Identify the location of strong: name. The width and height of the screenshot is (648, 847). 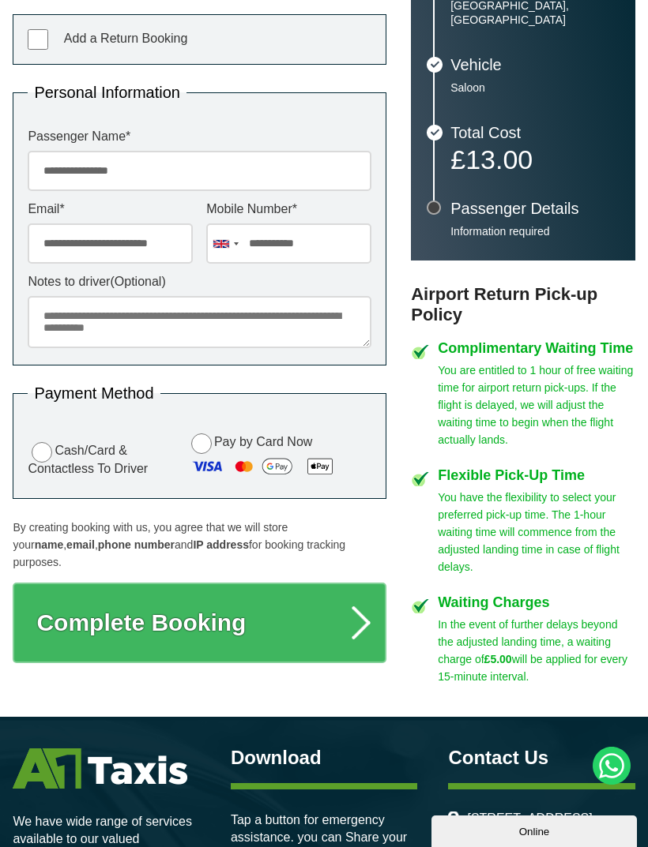
(49, 545).